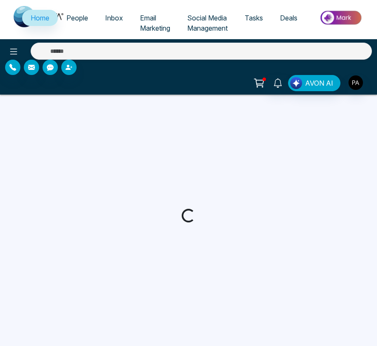 This screenshot has width=377, height=346. What do you see at coordinates (40, 18) in the screenshot?
I see `span: Home` at bounding box center [40, 18].